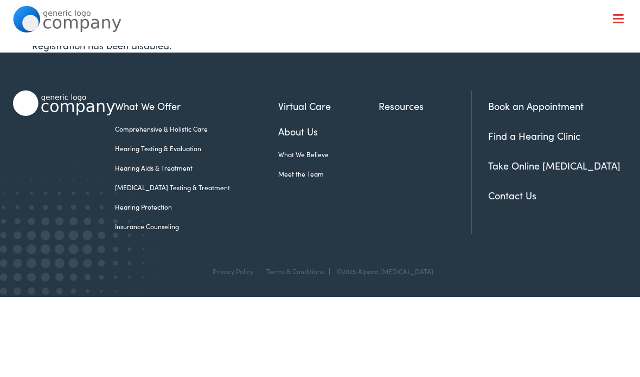  What do you see at coordinates (534, 136) in the screenshot?
I see `a: Find a Hearing Clinic` at bounding box center [534, 136].